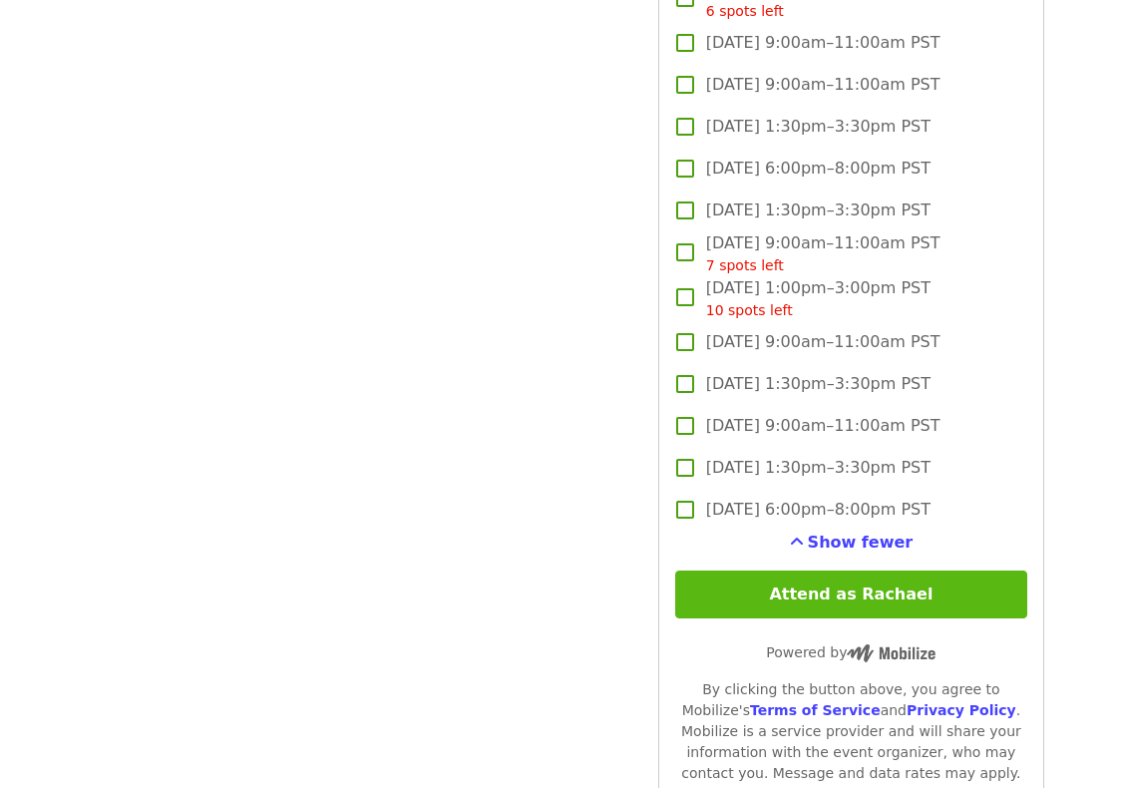 This screenshot has height=788, width=1123. I want to click on a: Terms of Service, so click(815, 710).